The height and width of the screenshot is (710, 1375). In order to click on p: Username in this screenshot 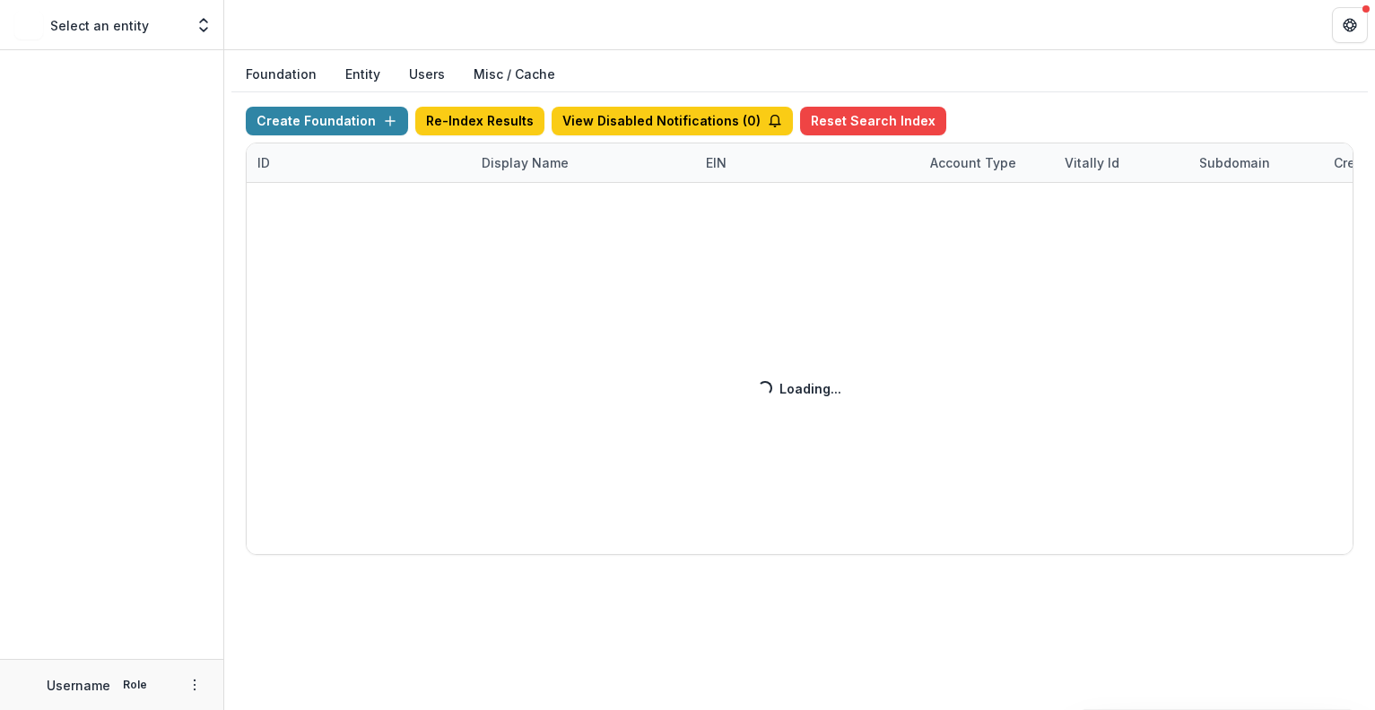, I will do `click(78, 685)`.